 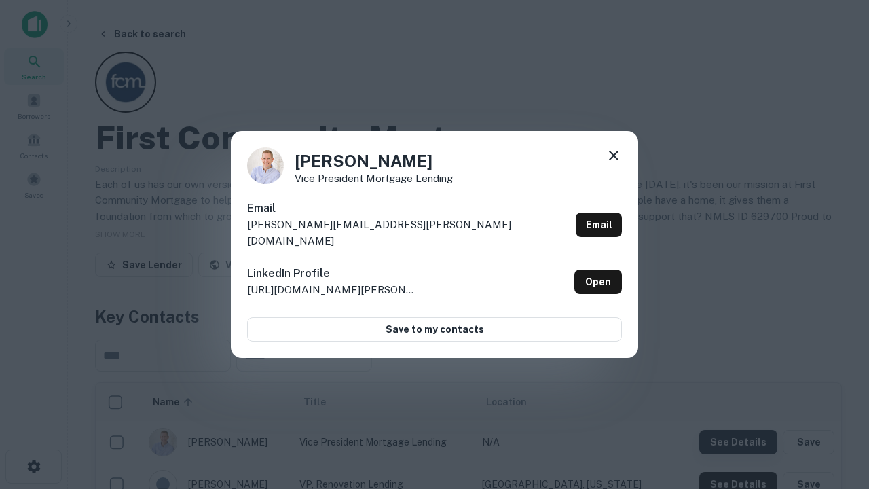 What do you see at coordinates (266, 166) in the screenshot?
I see `img: 1520878720083` at bounding box center [266, 166].